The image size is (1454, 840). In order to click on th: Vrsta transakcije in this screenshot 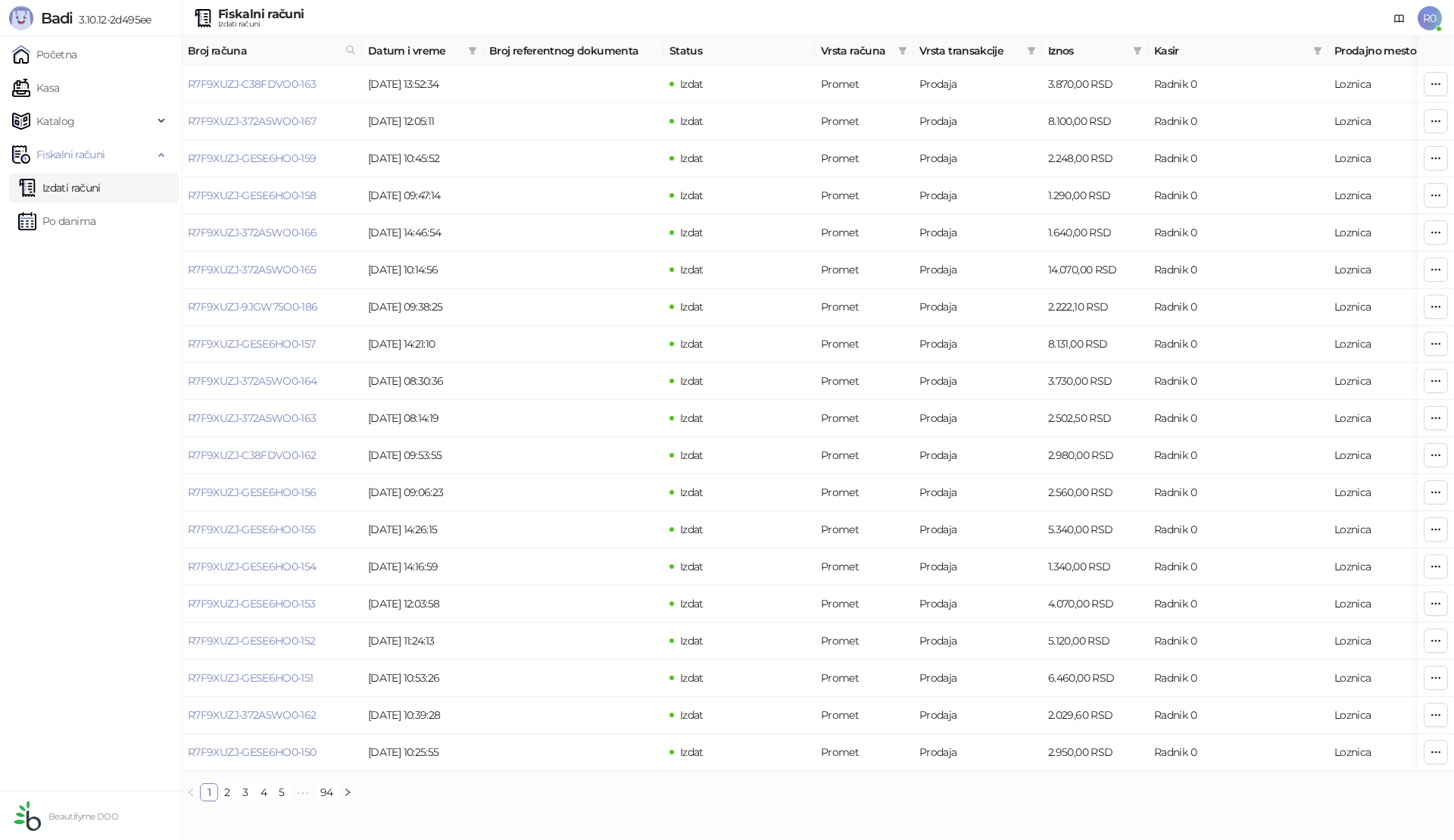, I will do `click(977, 51)`.